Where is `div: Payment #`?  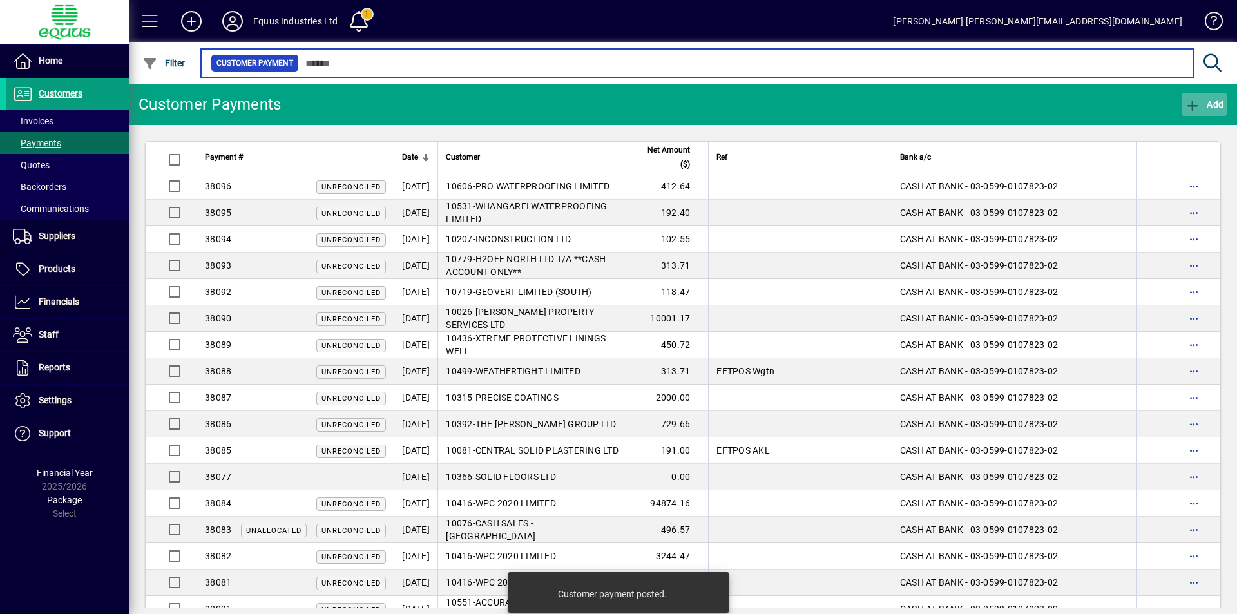
div: Payment # is located at coordinates (295, 157).